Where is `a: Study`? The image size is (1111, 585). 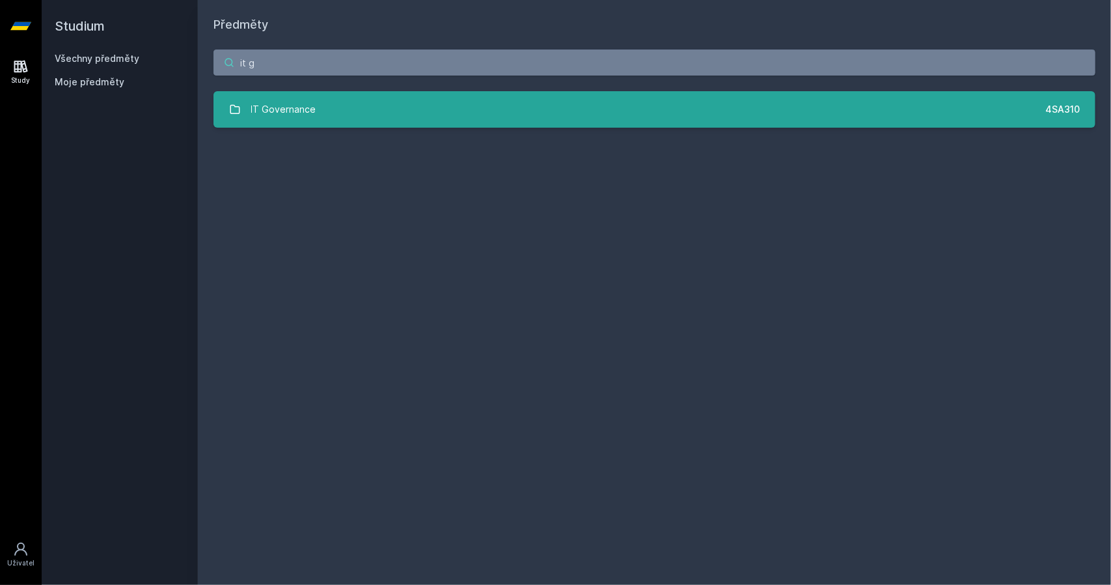
a: Study is located at coordinates (21, 72).